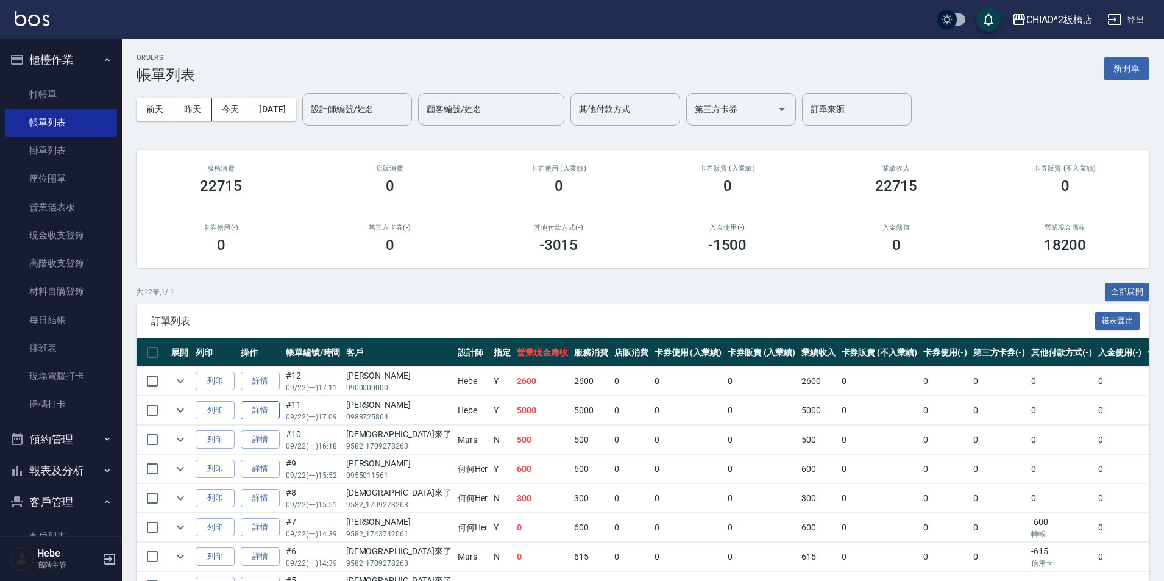  What do you see at coordinates (502, 556) in the screenshot?
I see `td: N` at bounding box center [502, 556].